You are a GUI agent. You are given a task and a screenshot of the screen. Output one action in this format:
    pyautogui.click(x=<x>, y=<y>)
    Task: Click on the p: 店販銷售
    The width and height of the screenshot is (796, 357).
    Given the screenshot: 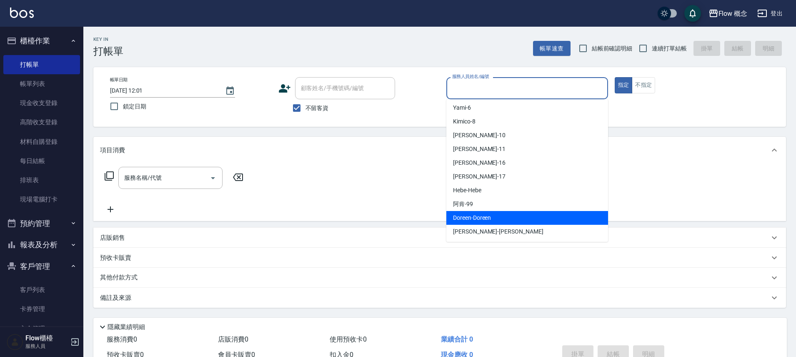 What is the action you would take?
    pyautogui.click(x=112, y=237)
    